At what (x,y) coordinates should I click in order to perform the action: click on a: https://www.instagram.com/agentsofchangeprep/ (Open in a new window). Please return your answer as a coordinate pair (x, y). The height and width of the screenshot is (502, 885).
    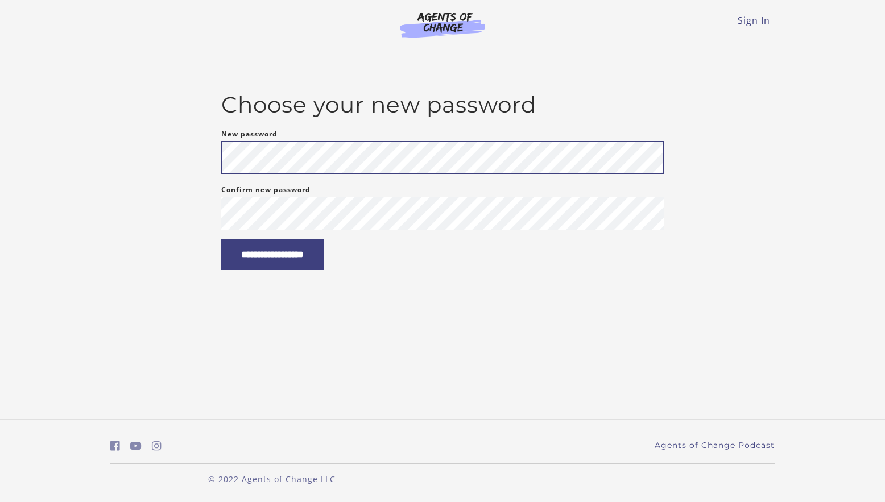
    Looking at the image, I should click on (156, 446).